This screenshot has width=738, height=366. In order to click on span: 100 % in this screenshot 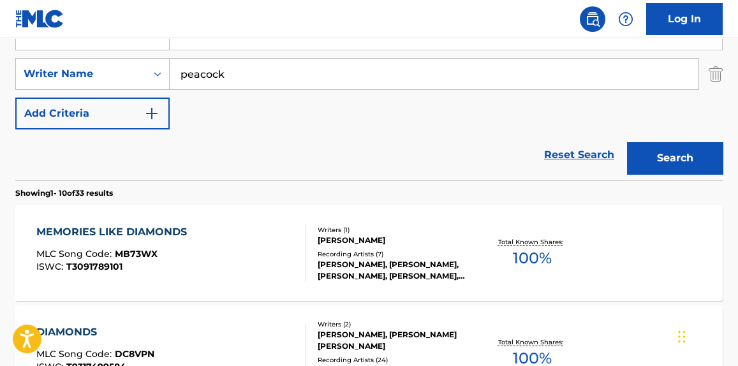, I will do `click(532, 258)`.